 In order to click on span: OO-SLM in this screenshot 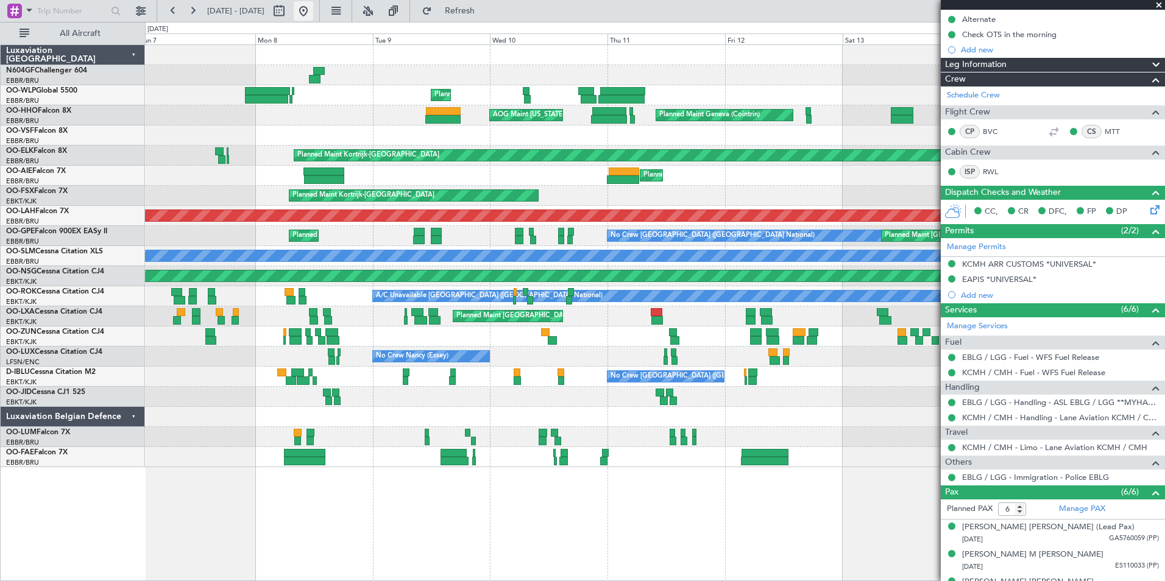, I will do `click(21, 252)`.